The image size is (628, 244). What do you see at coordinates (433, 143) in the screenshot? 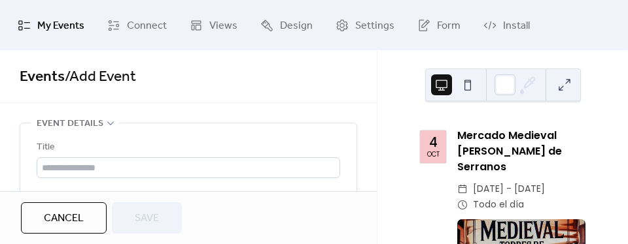
I see `div: 4` at bounding box center [433, 143].